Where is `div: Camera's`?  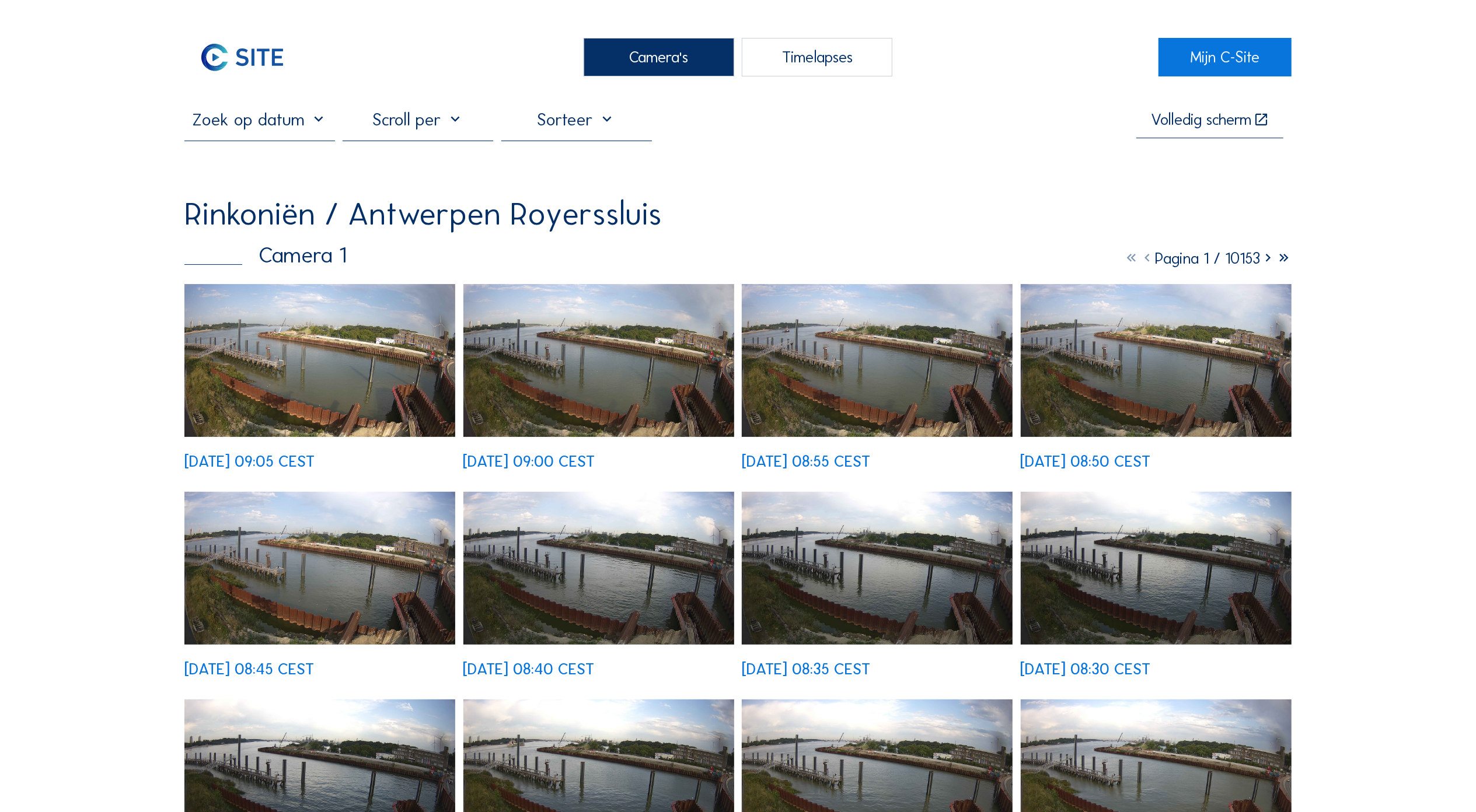 div: Camera's is located at coordinates (659, 57).